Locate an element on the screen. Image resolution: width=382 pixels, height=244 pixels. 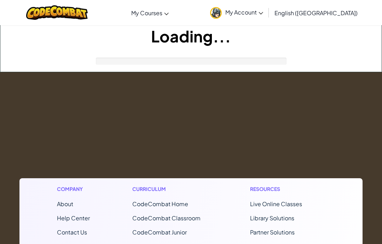
a: Partner Solutions is located at coordinates (272, 232).